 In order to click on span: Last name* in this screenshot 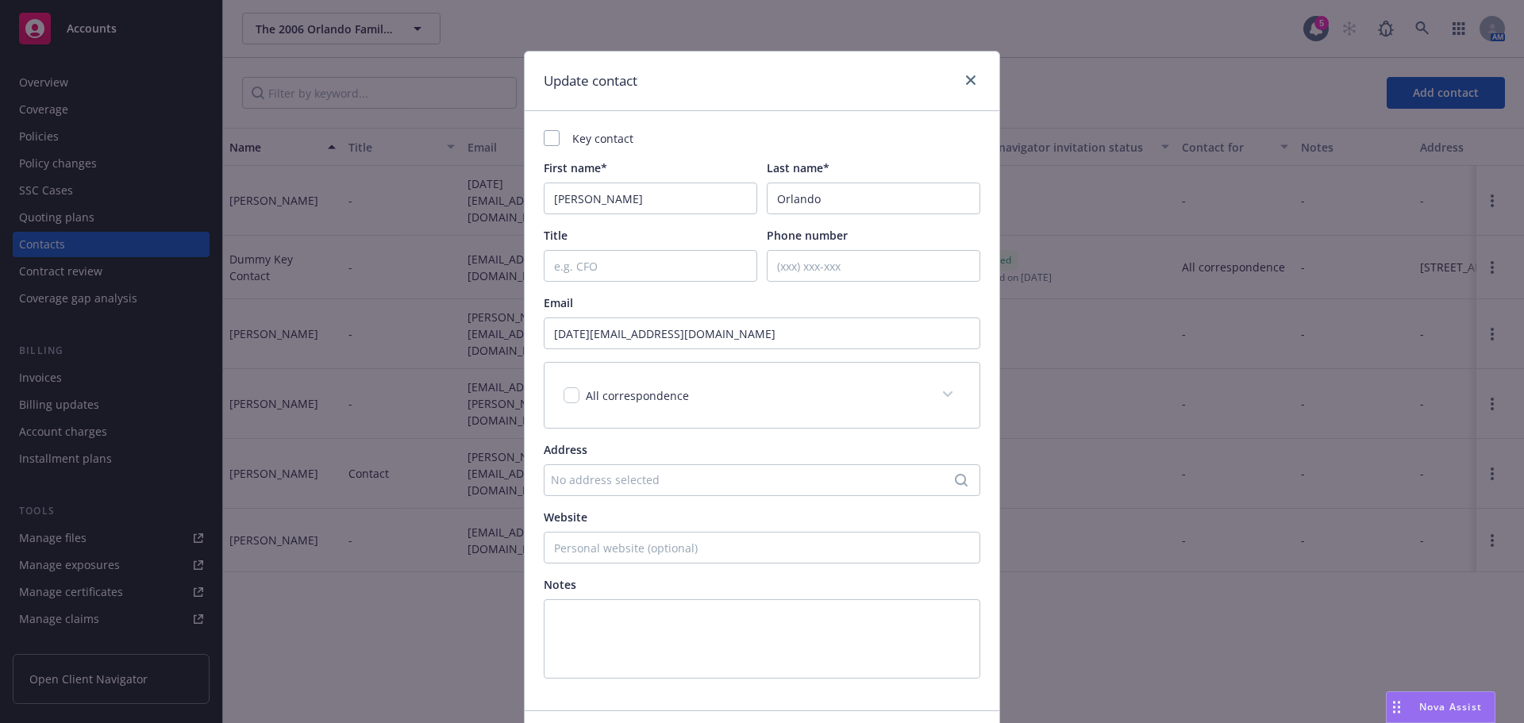, I will do `click(798, 168)`.